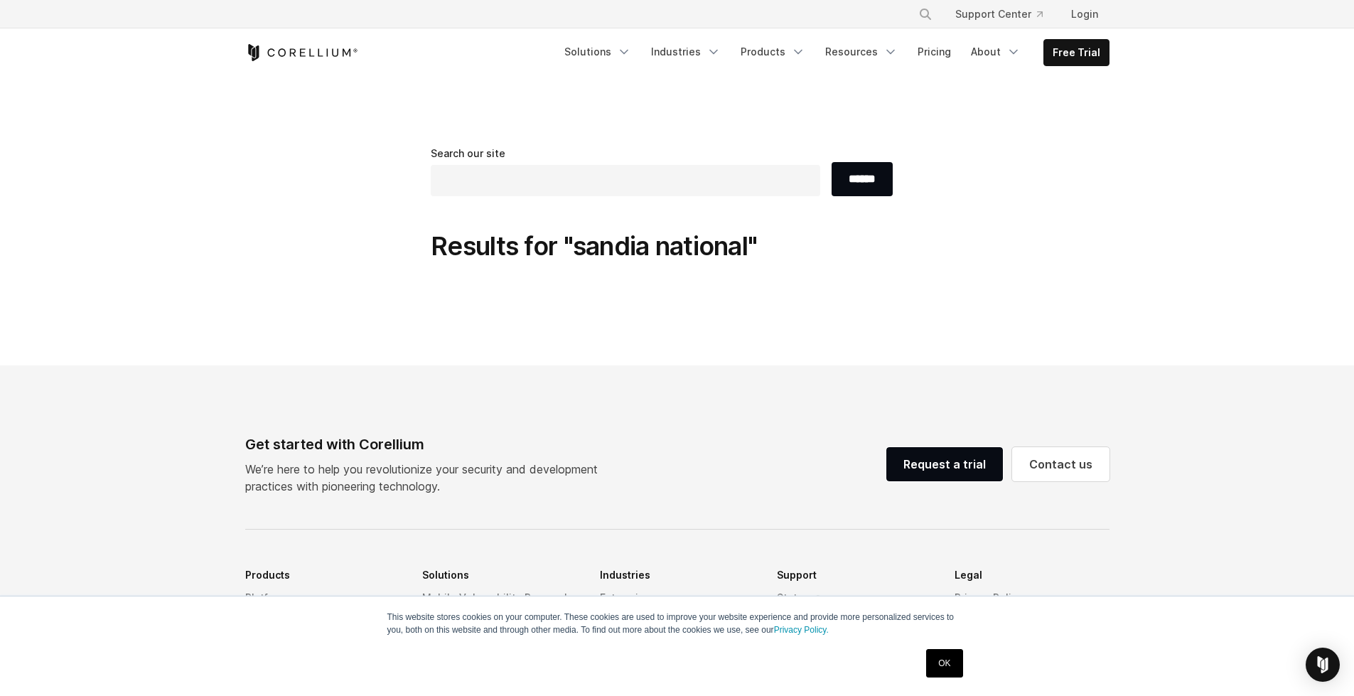  Describe the element at coordinates (996, 52) in the screenshot. I see `a: About` at that location.